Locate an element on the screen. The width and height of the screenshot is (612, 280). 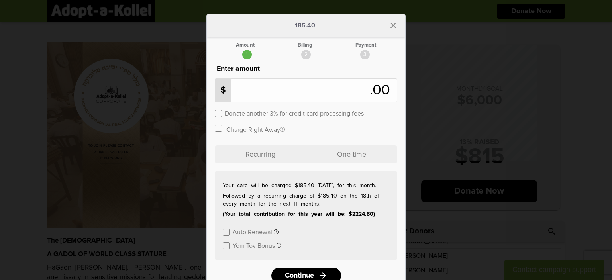
button: Charge Right Away is located at coordinates (255, 129).